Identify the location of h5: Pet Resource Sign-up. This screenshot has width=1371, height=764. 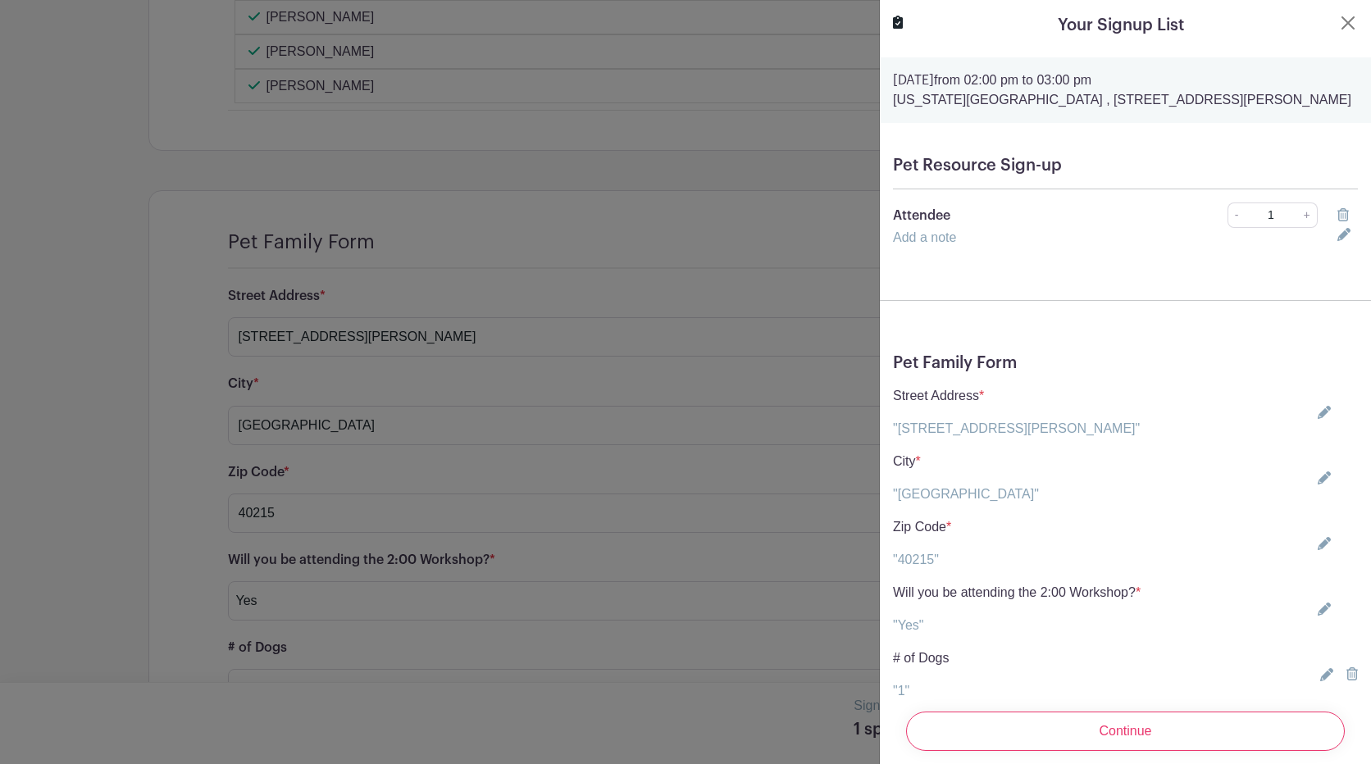
(1125, 166).